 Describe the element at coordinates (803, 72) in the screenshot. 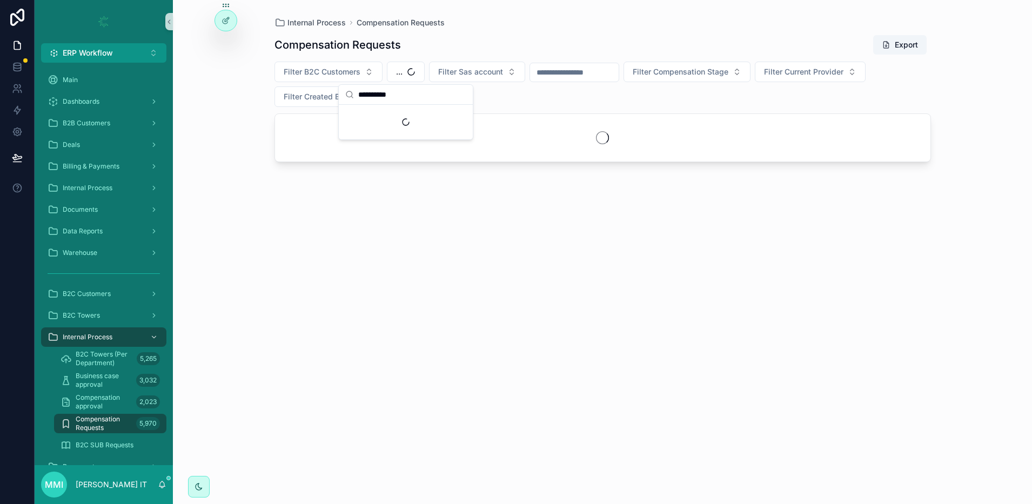

I see `span: Filter Current Provider` at that location.